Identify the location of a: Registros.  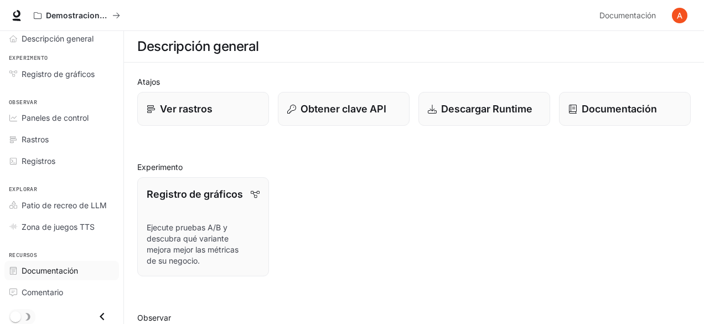
(61, 160).